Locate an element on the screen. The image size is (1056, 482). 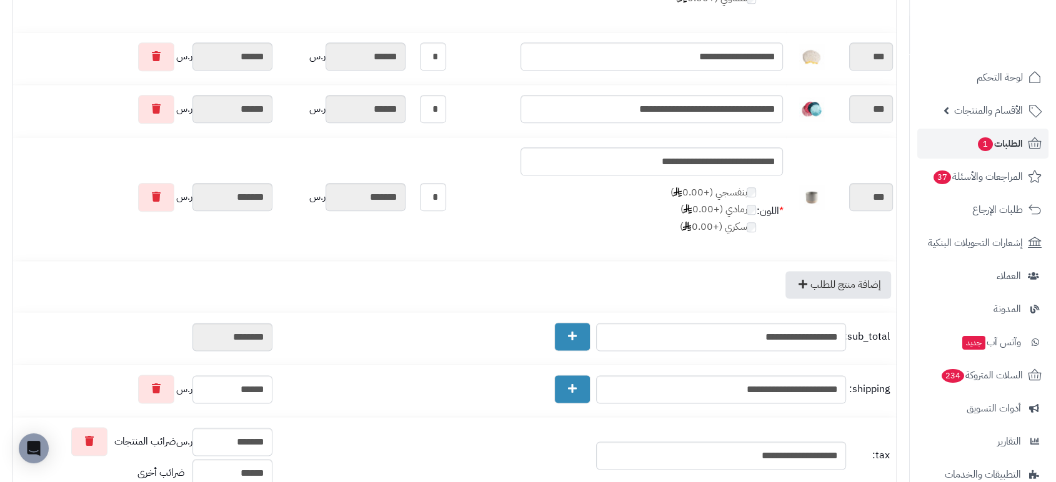
span: tax: is located at coordinates (869, 455).